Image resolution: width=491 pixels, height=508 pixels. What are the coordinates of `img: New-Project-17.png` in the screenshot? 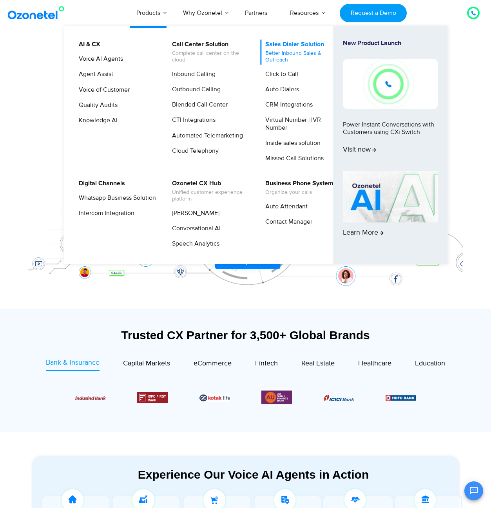 It's located at (390, 84).